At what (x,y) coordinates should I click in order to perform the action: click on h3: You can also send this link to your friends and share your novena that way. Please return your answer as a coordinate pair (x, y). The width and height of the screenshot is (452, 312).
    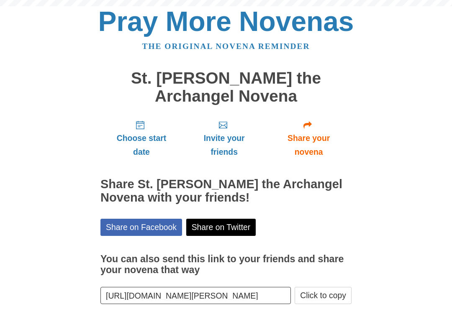
    Looking at the image, I should click on (226, 265).